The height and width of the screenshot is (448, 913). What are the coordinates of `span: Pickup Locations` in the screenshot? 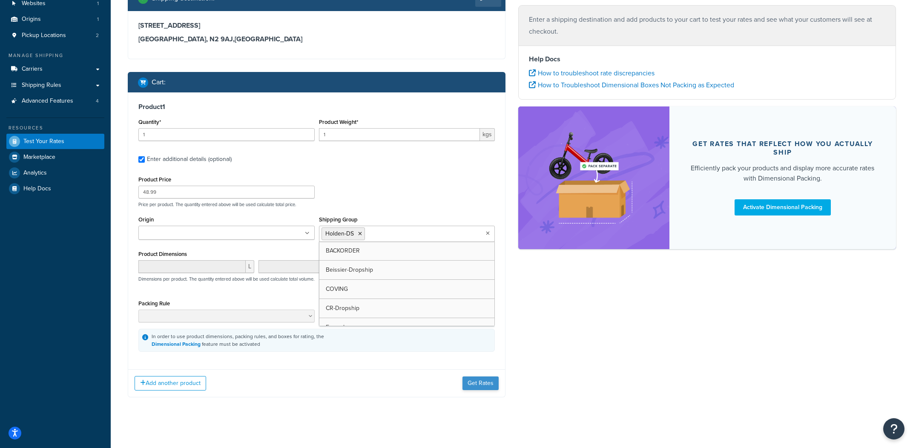 It's located at (44, 35).